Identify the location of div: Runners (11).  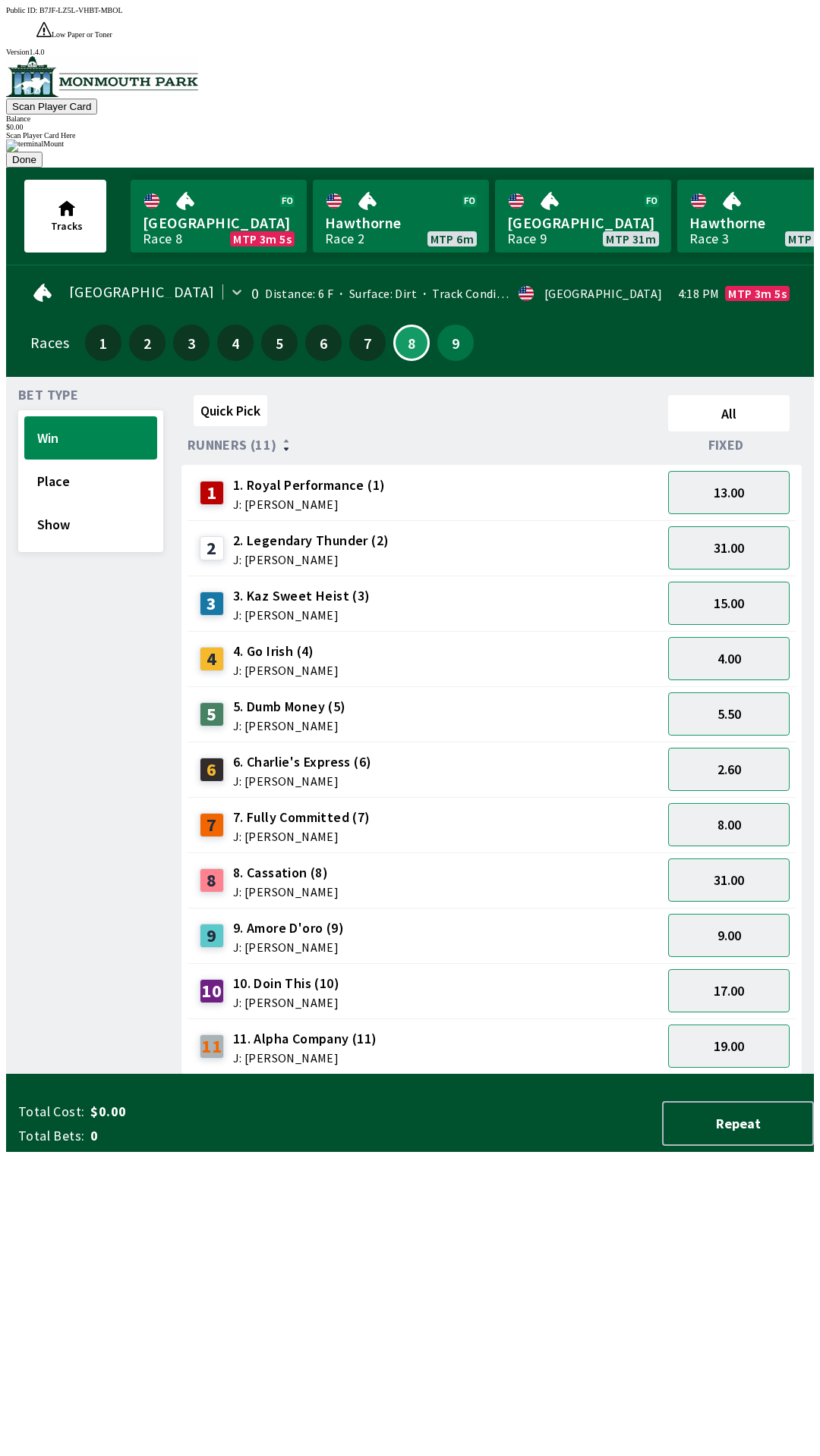
(424, 445).